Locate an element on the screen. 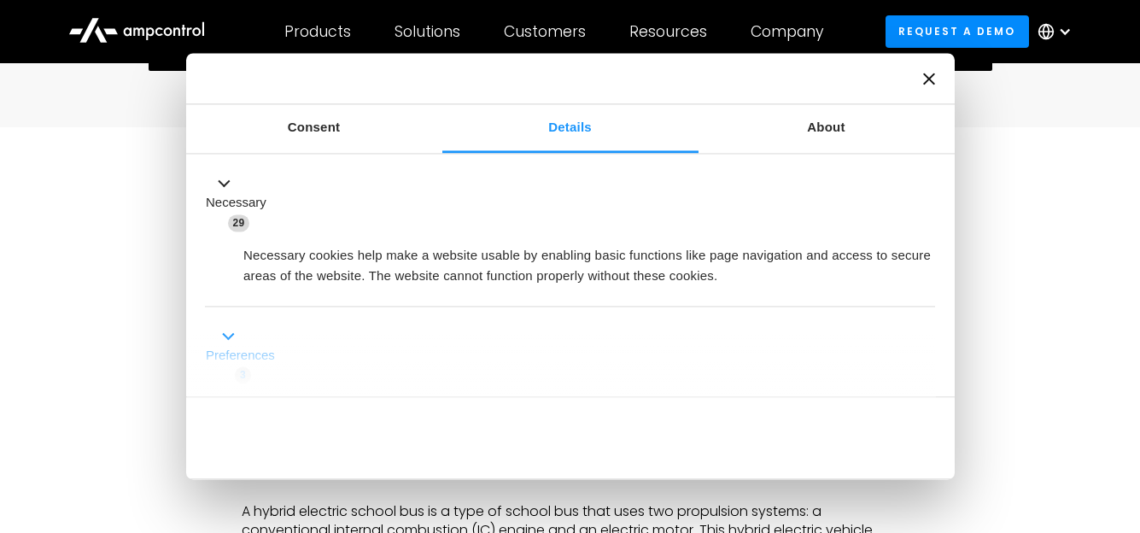 Image resolution: width=1140 pixels, height=533 pixels. div: Customers is located at coordinates (545, 32).